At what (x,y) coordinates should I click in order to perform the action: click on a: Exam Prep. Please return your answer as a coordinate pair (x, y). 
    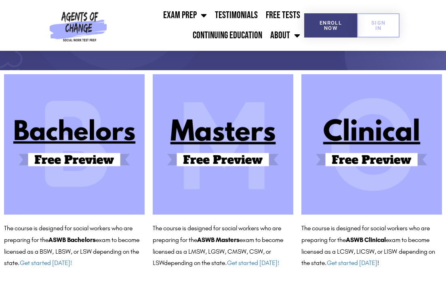
    Looking at the image, I should click on (185, 15).